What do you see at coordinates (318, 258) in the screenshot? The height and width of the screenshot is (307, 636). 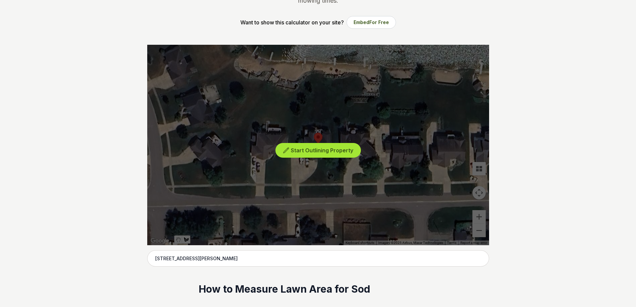 I see `input: Enter your address to get started` at bounding box center [318, 258].